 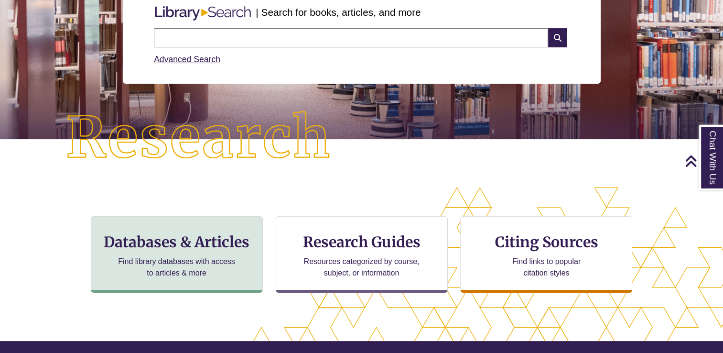 I want to click on p: | Search for books, articles, and more, so click(x=338, y=12).